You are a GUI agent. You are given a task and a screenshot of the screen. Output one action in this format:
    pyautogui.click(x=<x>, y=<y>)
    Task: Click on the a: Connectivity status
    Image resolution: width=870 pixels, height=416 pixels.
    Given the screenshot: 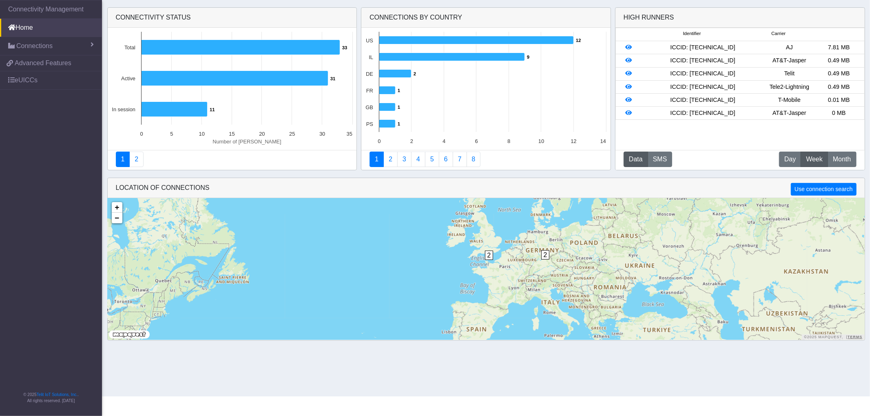 What is the action you would take?
    pyautogui.click(x=123, y=159)
    